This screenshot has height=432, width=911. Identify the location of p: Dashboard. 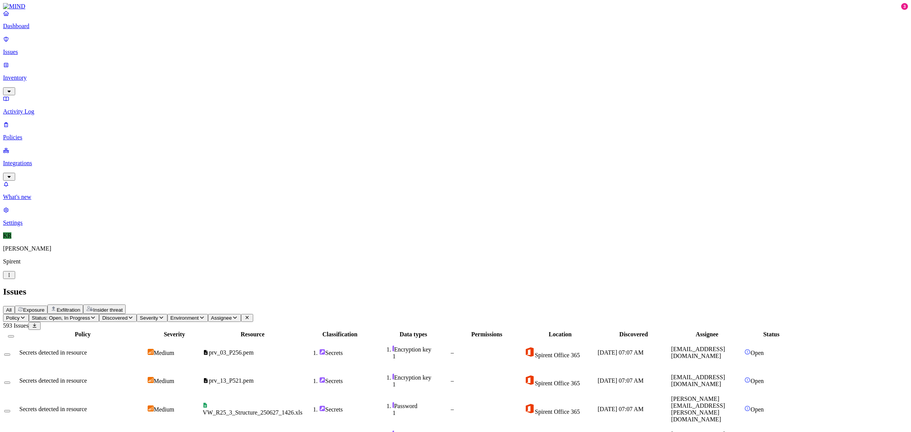
(455, 26).